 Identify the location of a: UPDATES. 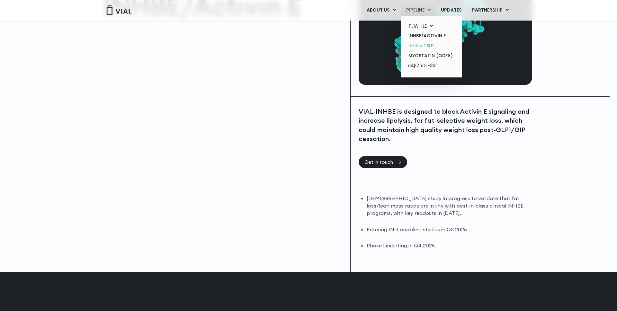
(451, 10).